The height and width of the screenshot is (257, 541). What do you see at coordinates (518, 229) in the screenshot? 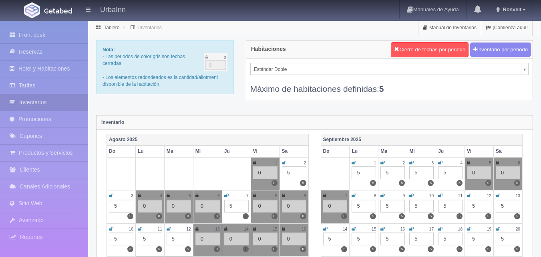
I see `small: 20` at bounding box center [518, 229].